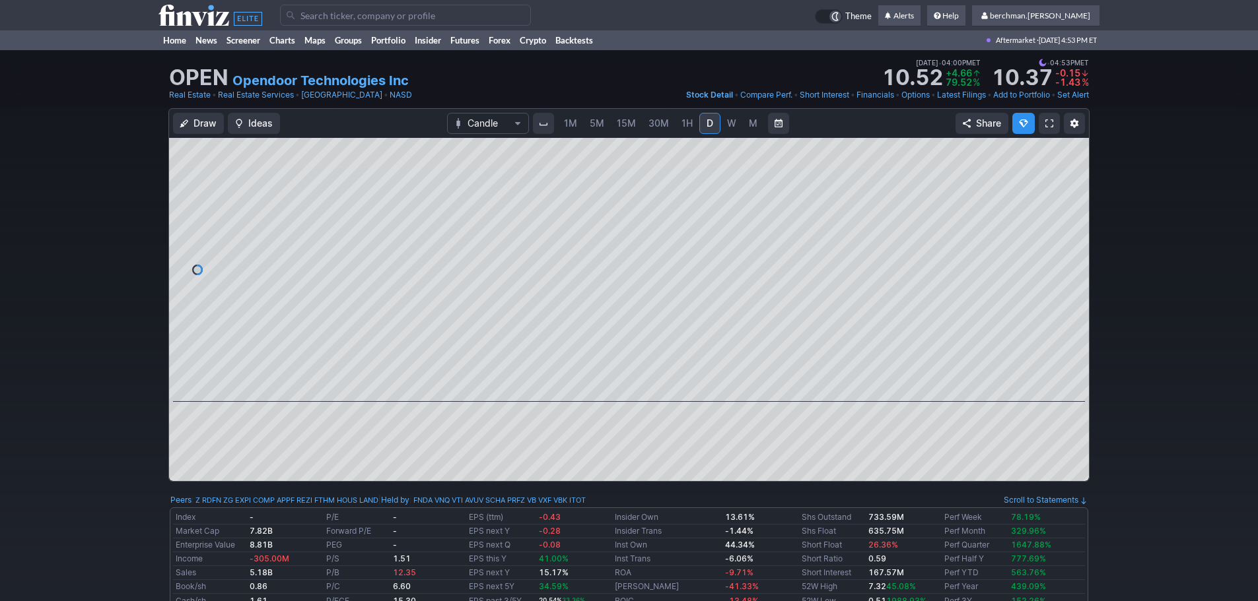 The height and width of the screenshot is (601, 1258). I want to click on a: Theme, so click(843, 17).